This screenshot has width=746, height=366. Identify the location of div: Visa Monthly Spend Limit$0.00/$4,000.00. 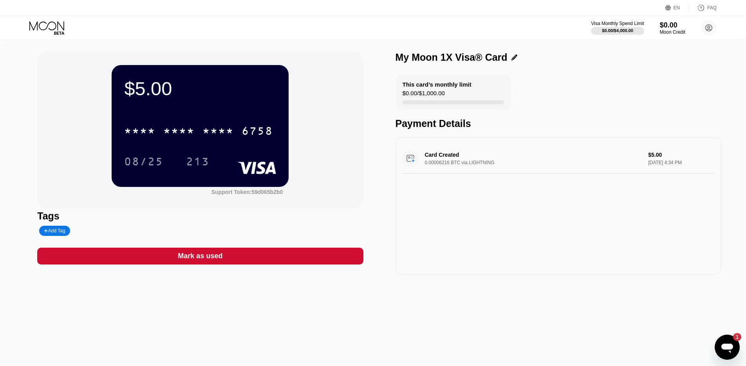
(617, 28).